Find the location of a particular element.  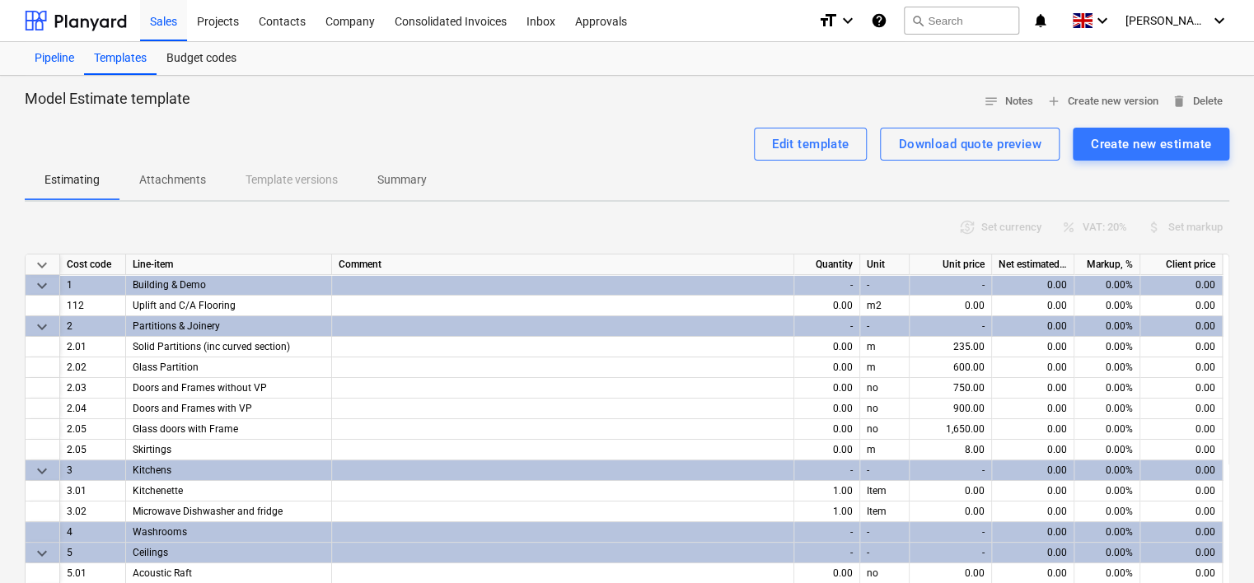

div: Quantity is located at coordinates (827, 264).